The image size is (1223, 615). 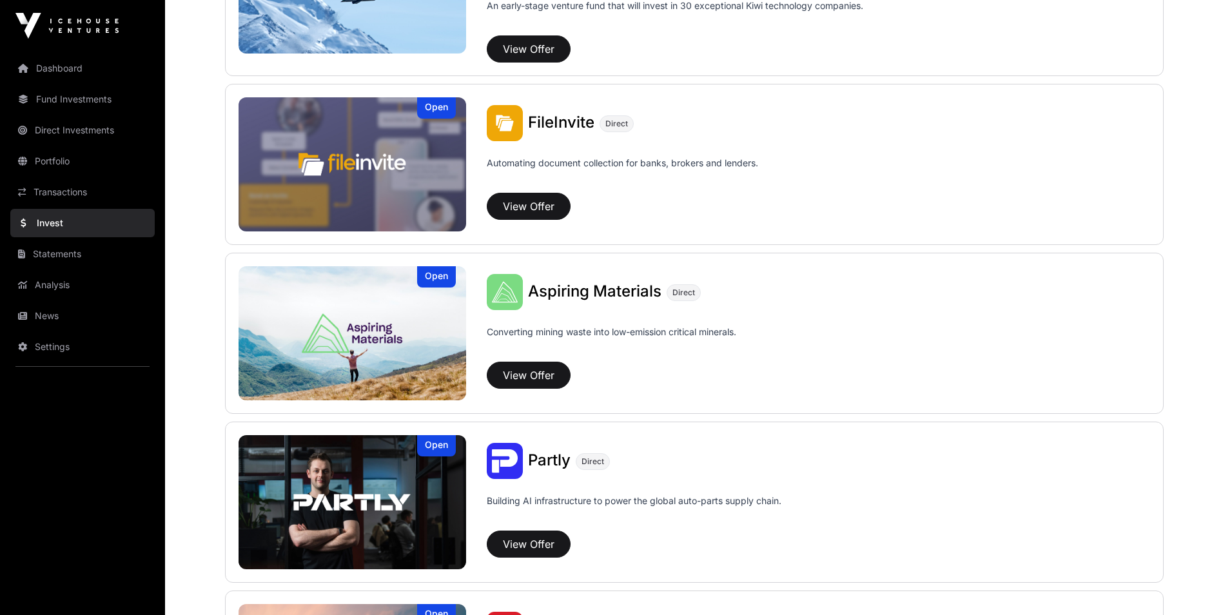 What do you see at coordinates (353, 502) in the screenshot?
I see `a: PartlyOpen` at bounding box center [353, 502].